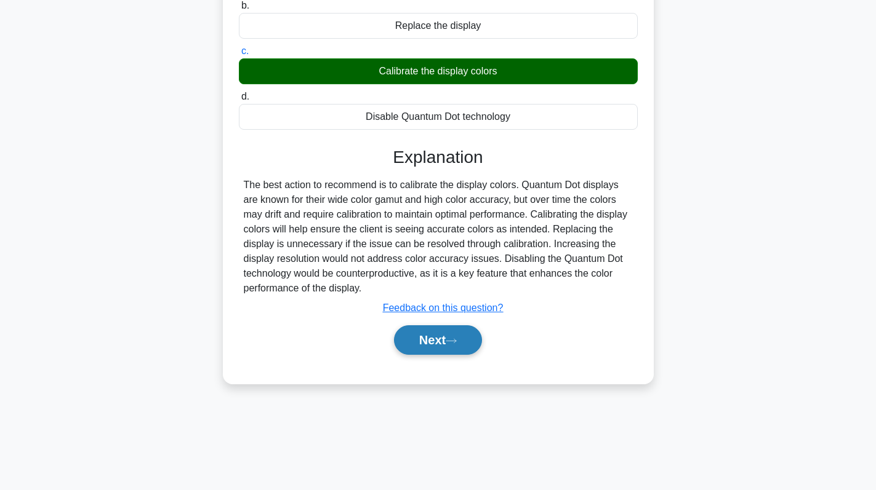 This screenshot has width=876, height=490. I want to click on div: Replace the display, so click(438, 26).